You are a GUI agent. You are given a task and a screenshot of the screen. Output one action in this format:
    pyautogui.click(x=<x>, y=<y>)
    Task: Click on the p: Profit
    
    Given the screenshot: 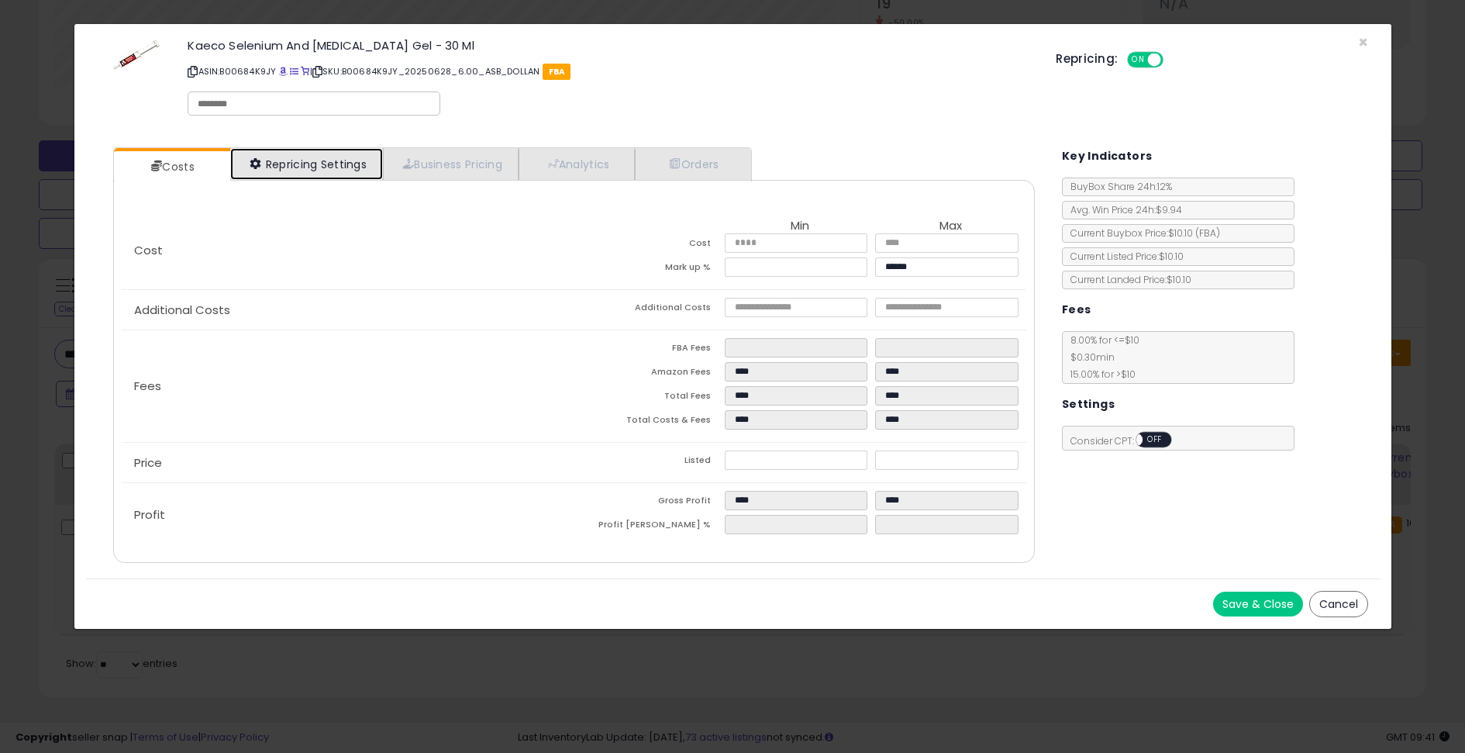 What is the action you would take?
    pyautogui.click(x=348, y=515)
    